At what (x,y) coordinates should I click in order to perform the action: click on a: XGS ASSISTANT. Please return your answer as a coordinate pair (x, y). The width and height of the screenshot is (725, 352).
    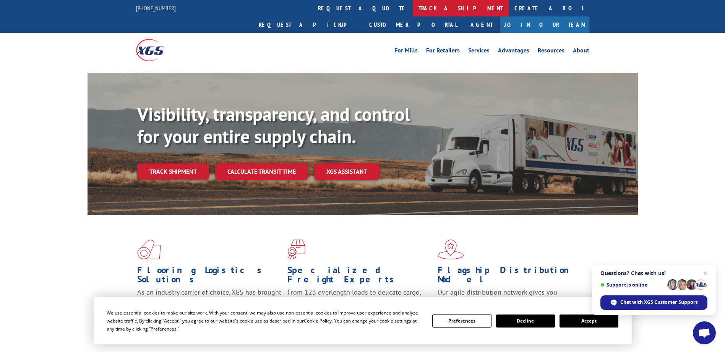
    Looking at the image, I should click on (347, 171).